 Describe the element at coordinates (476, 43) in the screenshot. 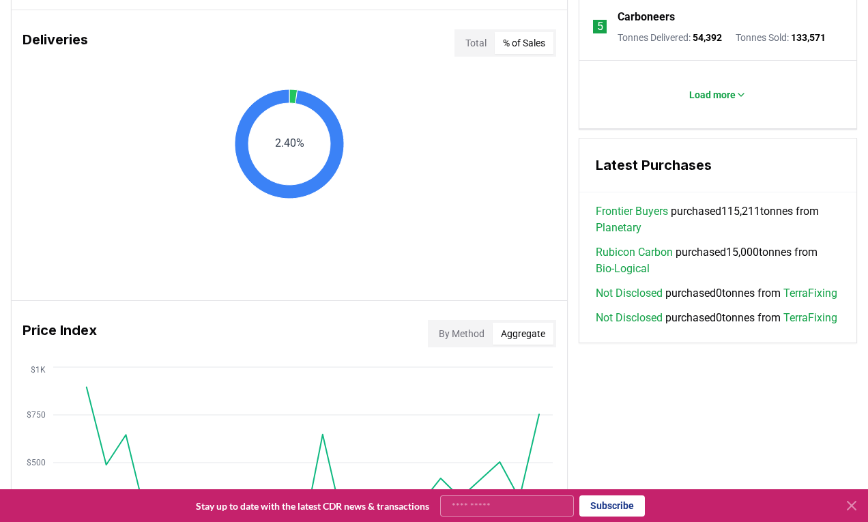

I see `button: Total` at that location.